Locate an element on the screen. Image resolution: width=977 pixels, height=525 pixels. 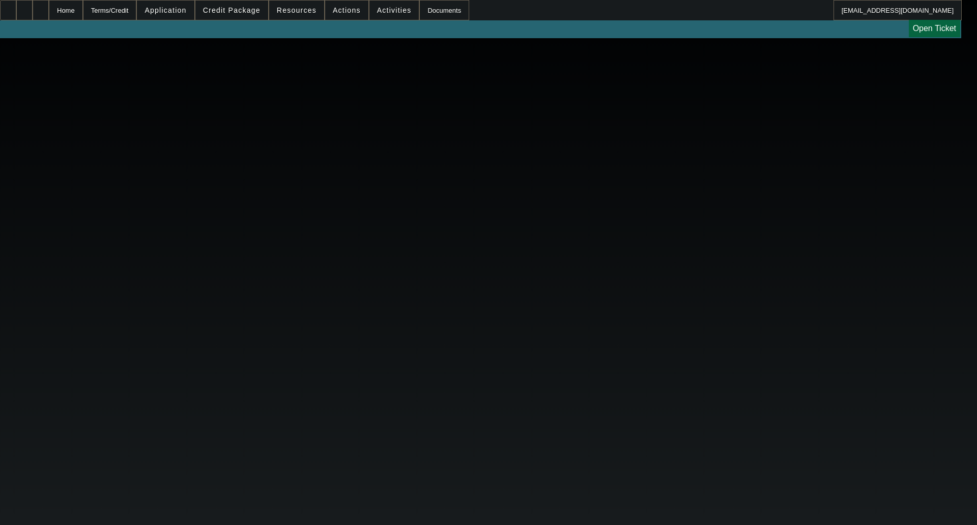
span: Actions is located at coordinates (347, 10).